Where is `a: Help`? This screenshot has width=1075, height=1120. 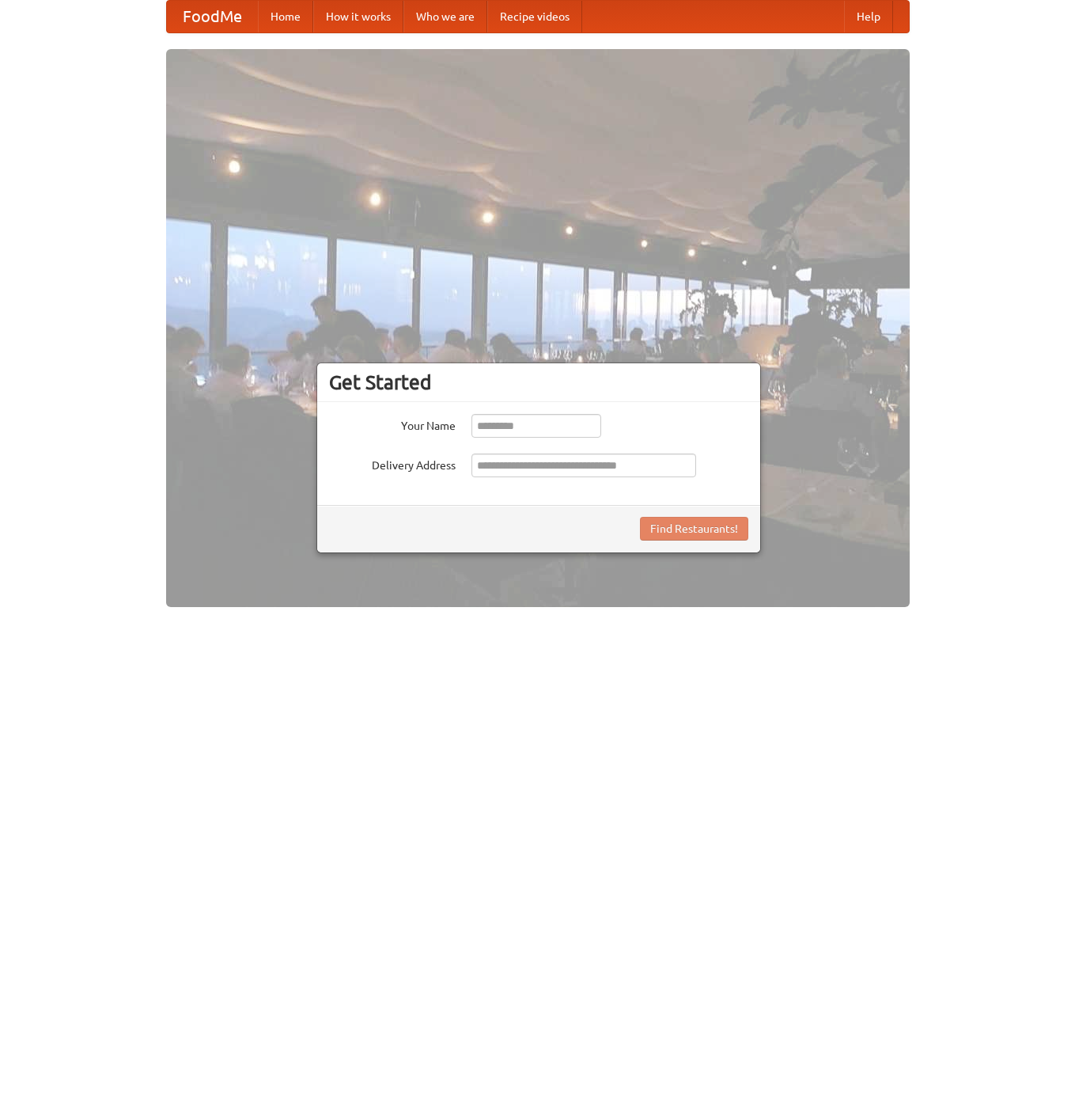
a: Help is located at coordinates (869, 17).